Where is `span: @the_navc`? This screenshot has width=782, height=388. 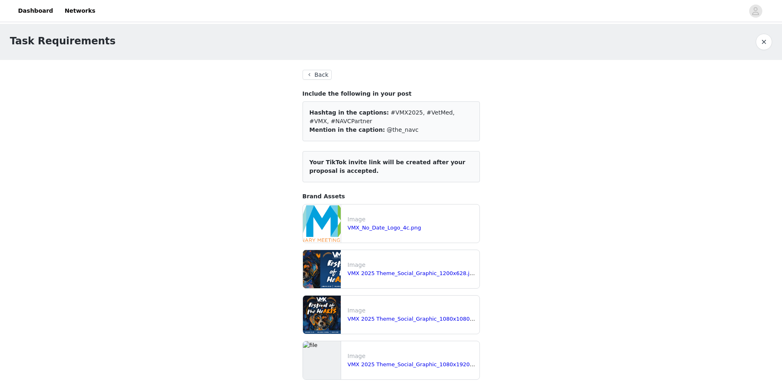 span: @the_navc is located at coordinates (402, 130).